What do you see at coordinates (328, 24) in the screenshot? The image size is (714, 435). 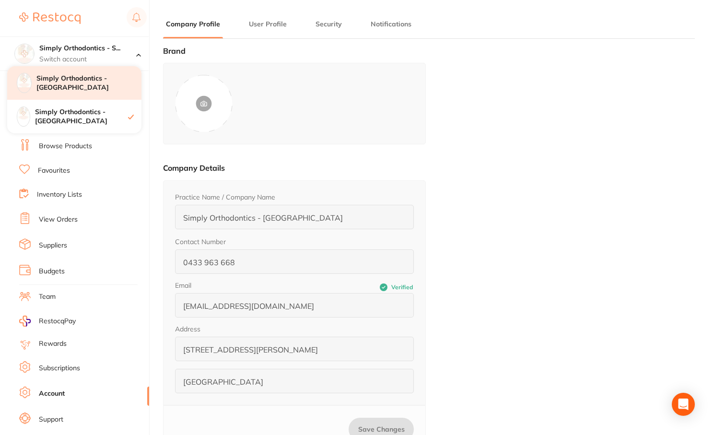 I see `button: Security` at bounding box center [328, 24].